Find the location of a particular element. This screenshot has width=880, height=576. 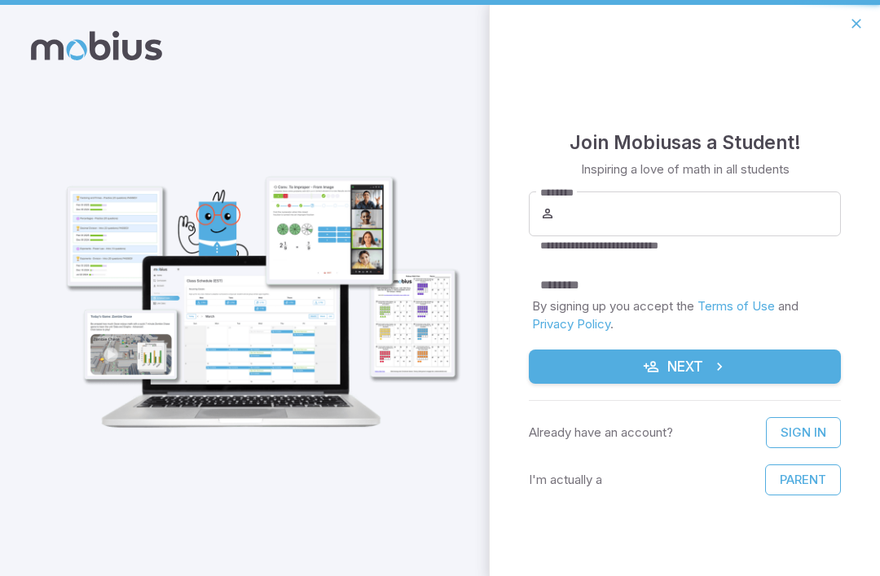

h4: Join Mobius as a Student ! is located at coordinates (685, 143).